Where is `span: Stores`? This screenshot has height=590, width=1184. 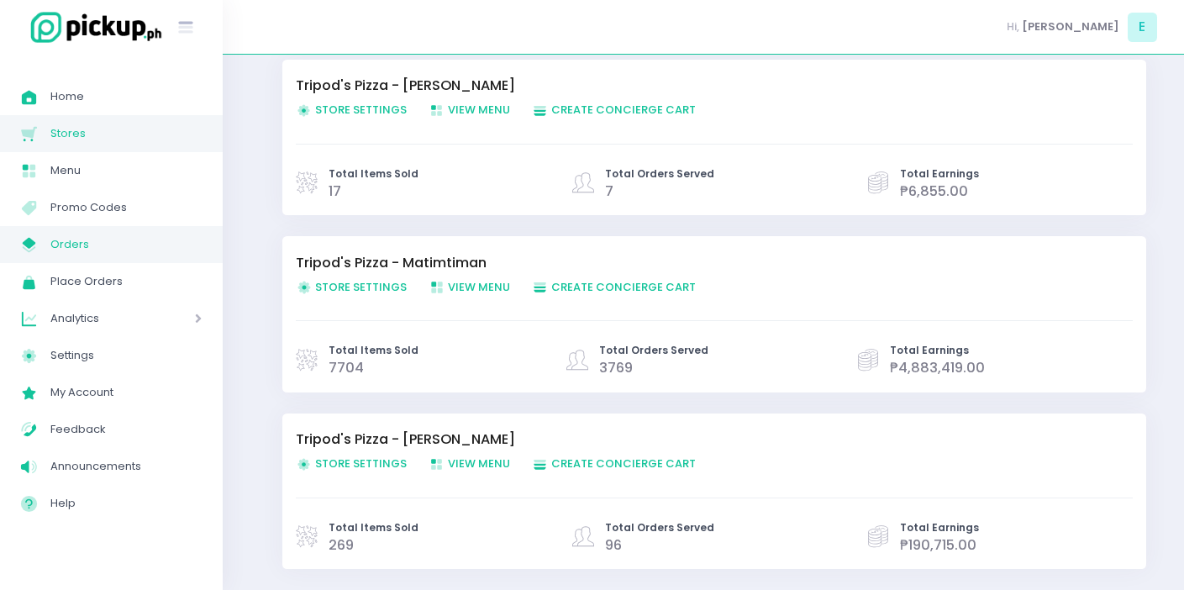 span: Stores is located at coordinates (126, 134).